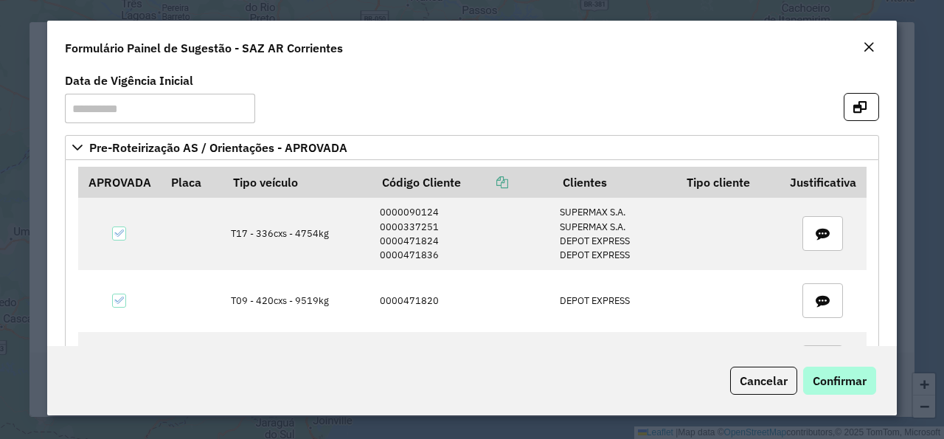 The height and width of the screenshot is (439, 944). What do you see at coordinates (839, 380) in the screenshot?
I see `span: Confirmar` at bounding box center [839, 380].